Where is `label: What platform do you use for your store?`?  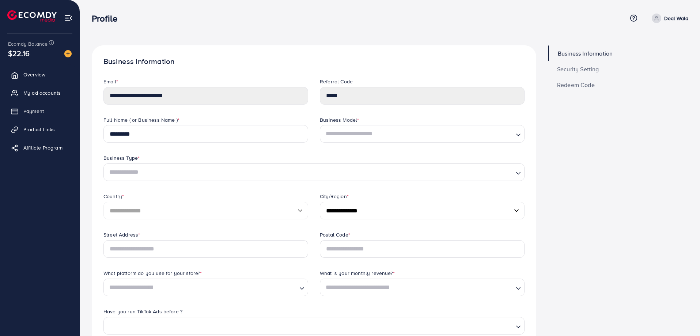 label: What platform do you use for your store? is located at coordinates (153, 273).